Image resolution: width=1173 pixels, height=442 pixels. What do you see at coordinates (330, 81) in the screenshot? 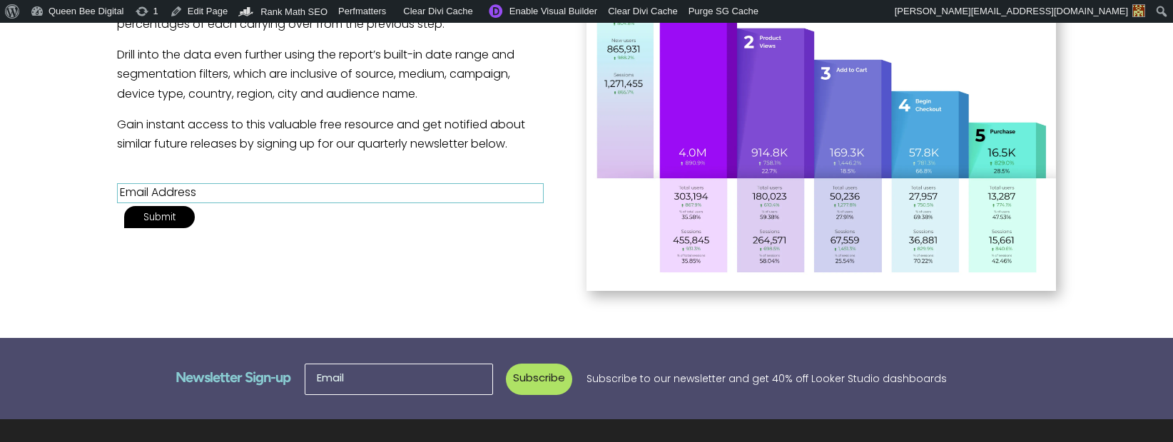
I see `p: Drill into the data even further using the report’s built-in date range and segmentation filters,...` at bounding box center [330, 81].